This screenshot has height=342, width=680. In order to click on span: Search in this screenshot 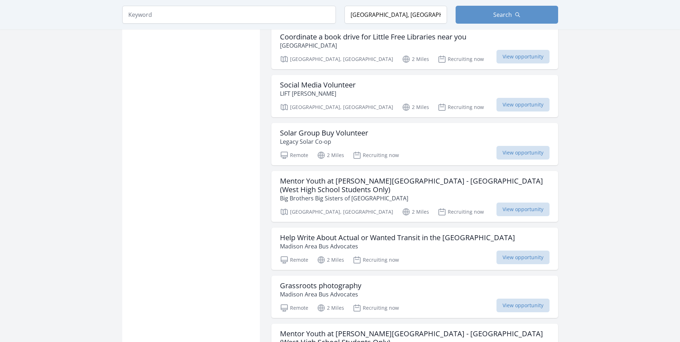, I will do `click(502, 15)`.